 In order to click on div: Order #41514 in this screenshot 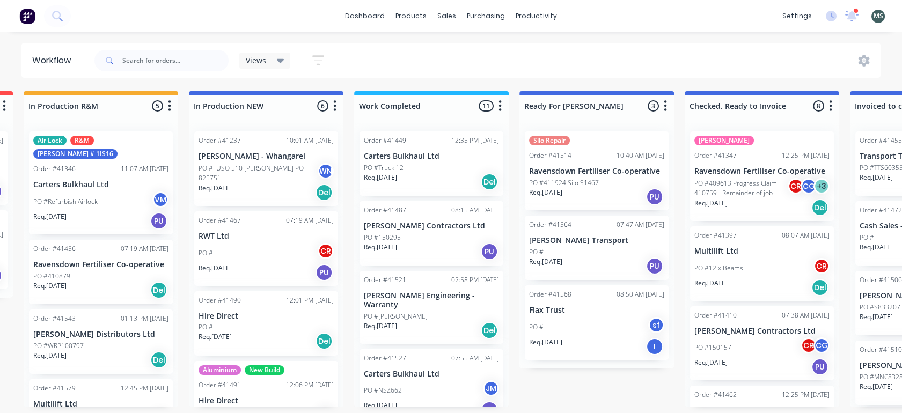, I will do `click(550, 156)`.